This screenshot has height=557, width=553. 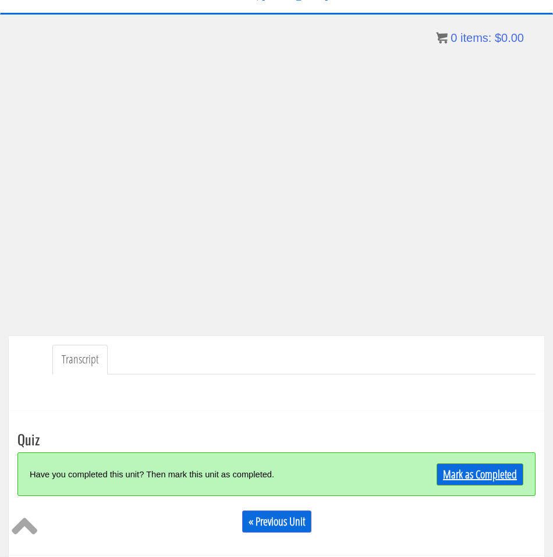 I want to click on bdi: 0.00, so click(x=509, y=38).